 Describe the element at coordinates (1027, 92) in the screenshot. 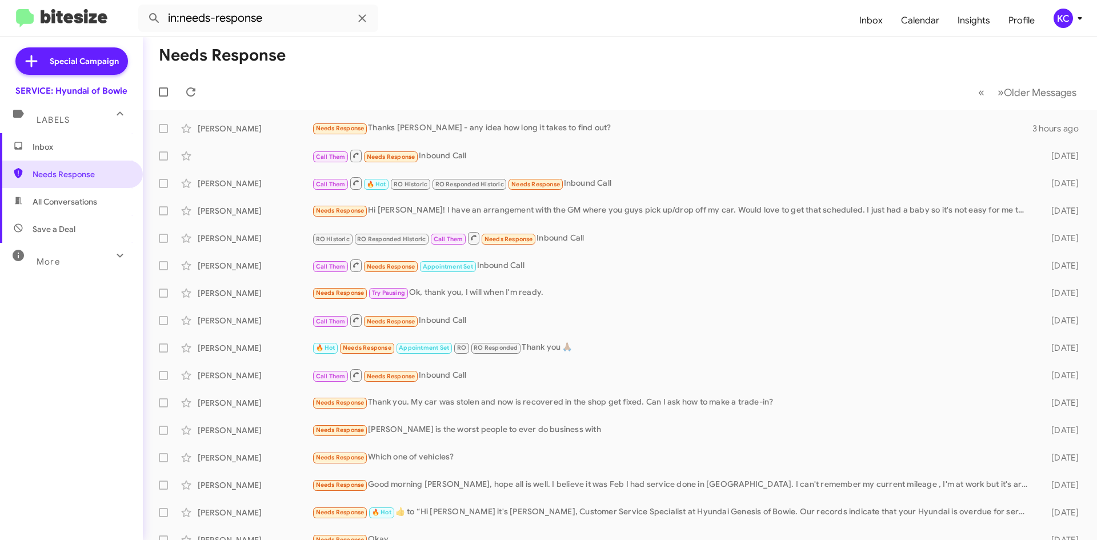

I see `nav: Page navigation example` at that location.